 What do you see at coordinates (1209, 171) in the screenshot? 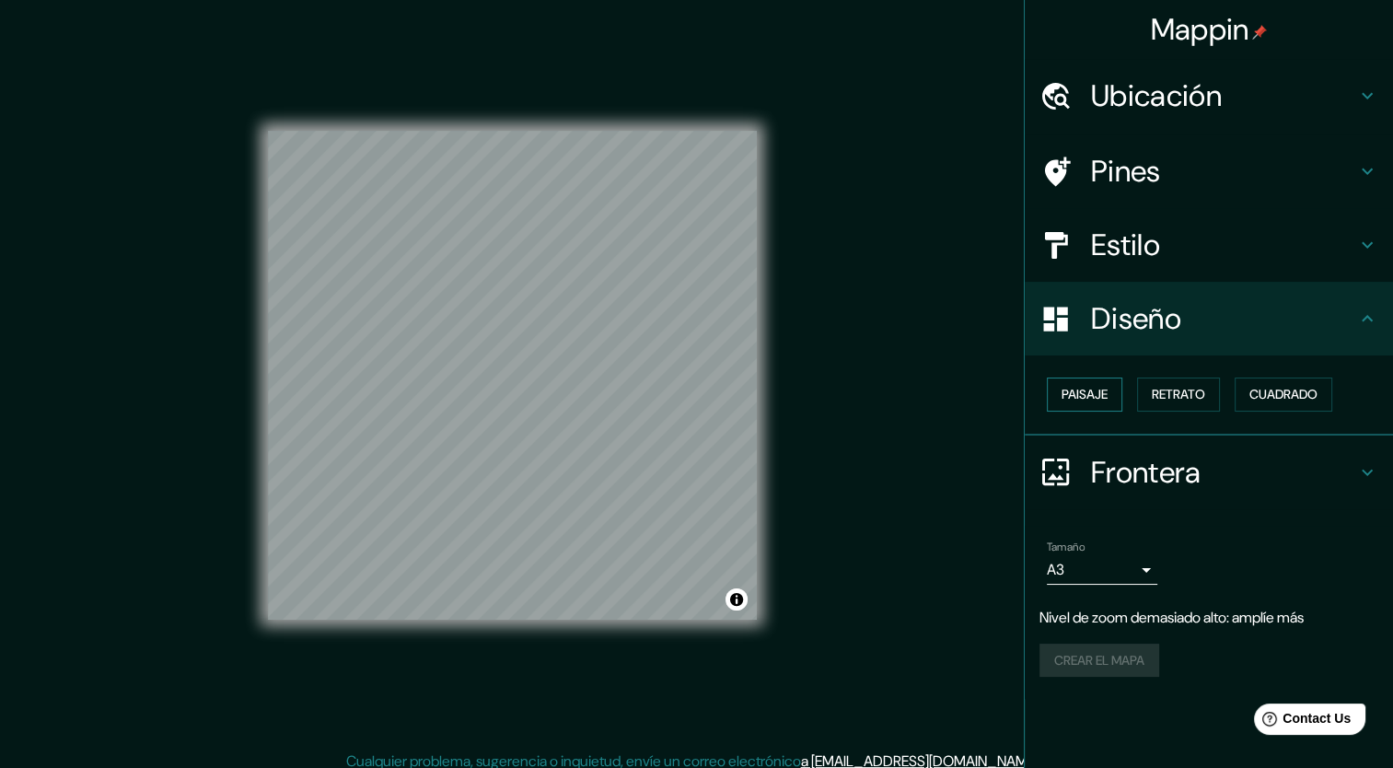
I see `div: Pines` at bounding box center [1209, 171].